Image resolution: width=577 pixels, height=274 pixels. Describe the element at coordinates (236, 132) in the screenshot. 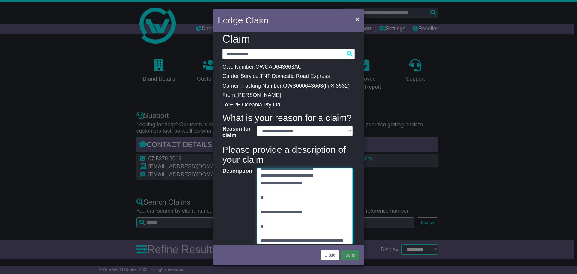

I see `label: Reason for claim` at that location.